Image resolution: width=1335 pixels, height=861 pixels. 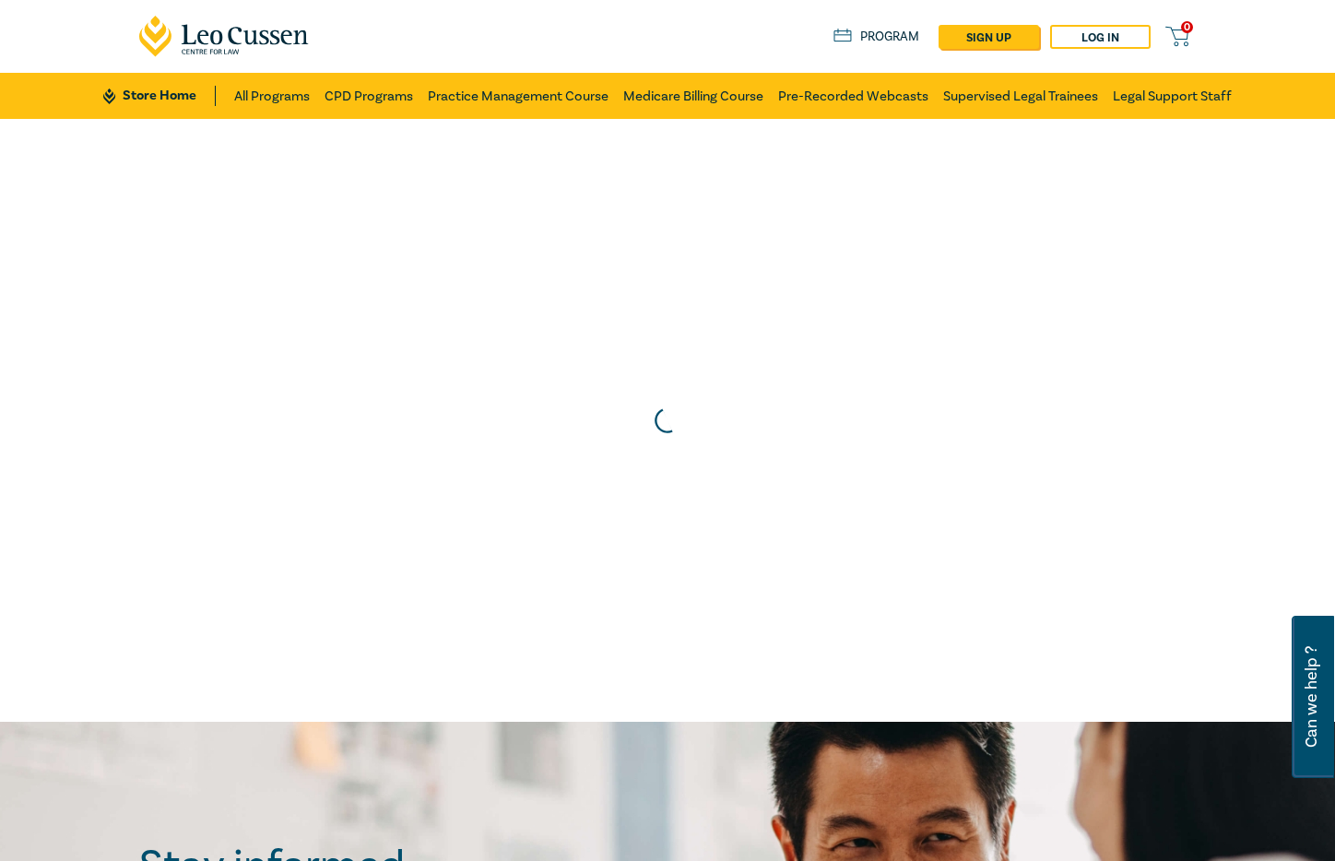 What do you see at coordinates (272, 96) in the screenshot?
I see `a: All Programs` at bounding box center [272, 96].